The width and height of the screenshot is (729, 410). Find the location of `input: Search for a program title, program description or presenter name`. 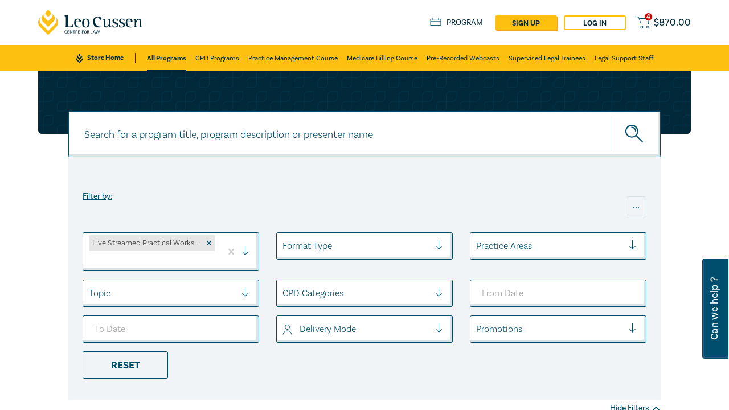

input: Search for a program title, program description or presenter name is located at coordinates (365, 134).